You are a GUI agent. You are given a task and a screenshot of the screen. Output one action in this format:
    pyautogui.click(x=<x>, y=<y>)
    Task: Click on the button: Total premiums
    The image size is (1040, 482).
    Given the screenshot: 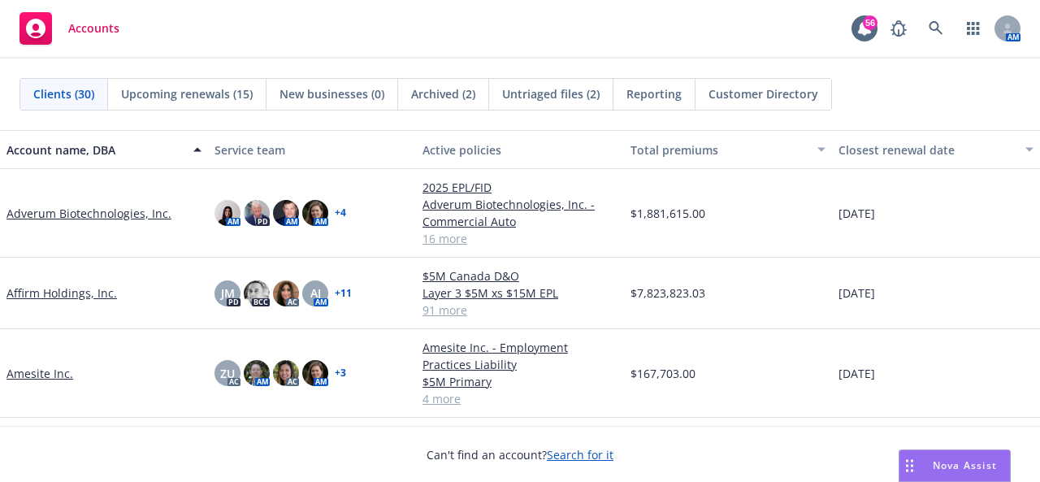 What is the action you would take?
    pyautogui.click(x=728, y=149)
    